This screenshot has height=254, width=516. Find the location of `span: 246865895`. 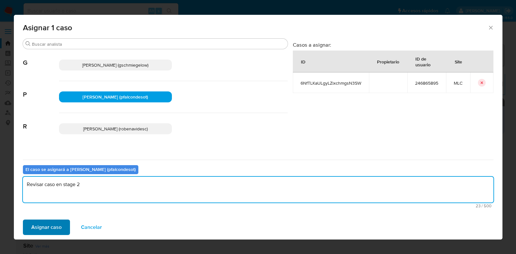

span: 246865895 is located at coordinates (426, 83).